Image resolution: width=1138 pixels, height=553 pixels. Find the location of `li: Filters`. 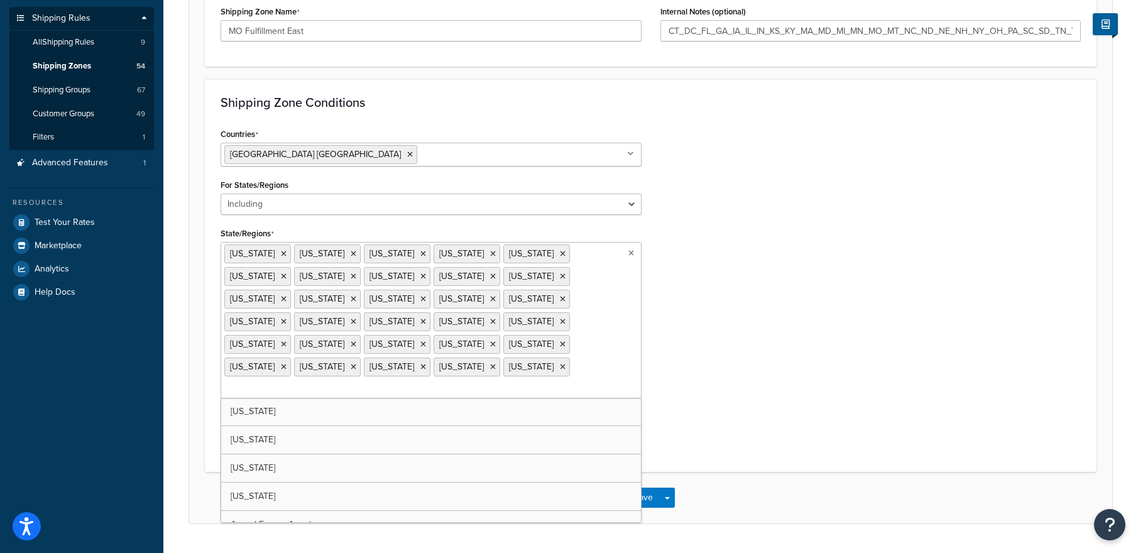

li: Filters is located at coordinates (82, 137).